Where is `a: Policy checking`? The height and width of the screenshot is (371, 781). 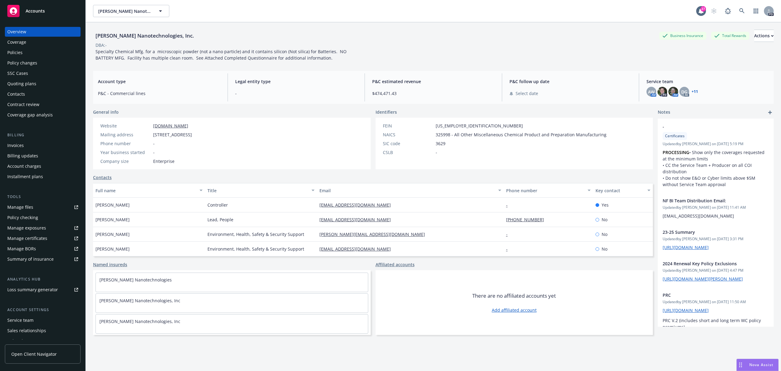 a: Policy checking is located at coordinates (43, 217).